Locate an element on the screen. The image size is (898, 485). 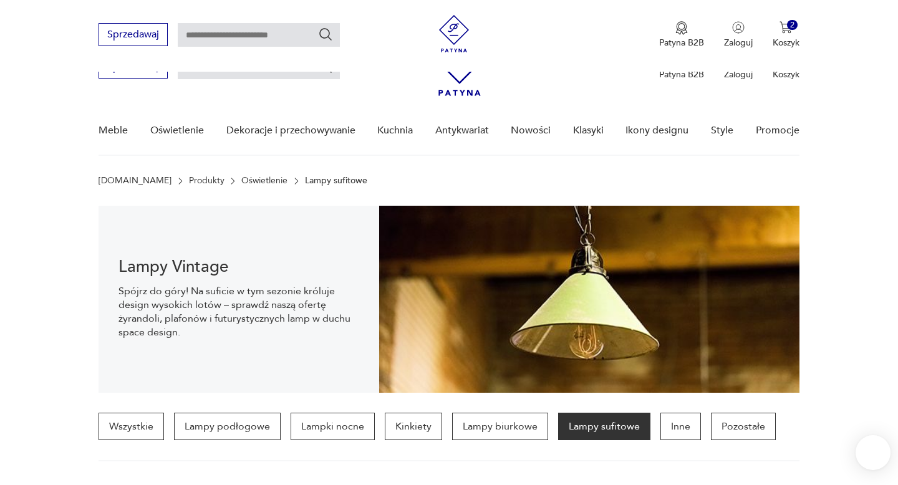
a: Dekoracje i przechowywanie is located at coordinates (291, 130).